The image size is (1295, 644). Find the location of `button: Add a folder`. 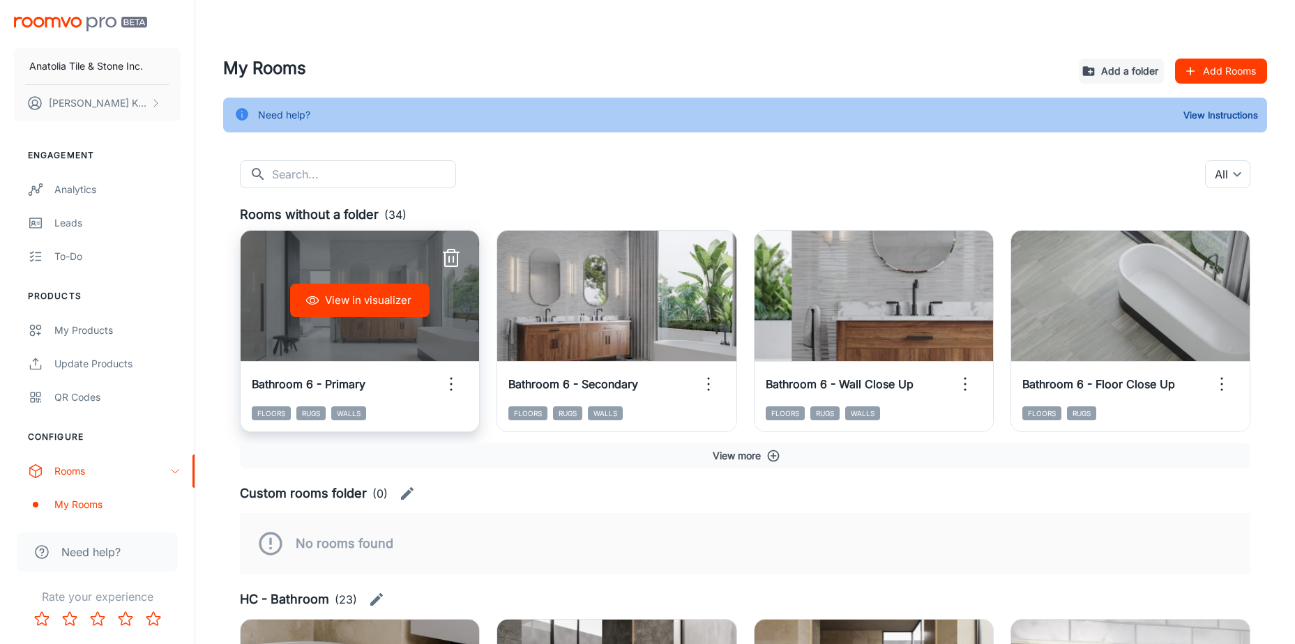

button: Add a folder is located at coordinates (1121, 71).